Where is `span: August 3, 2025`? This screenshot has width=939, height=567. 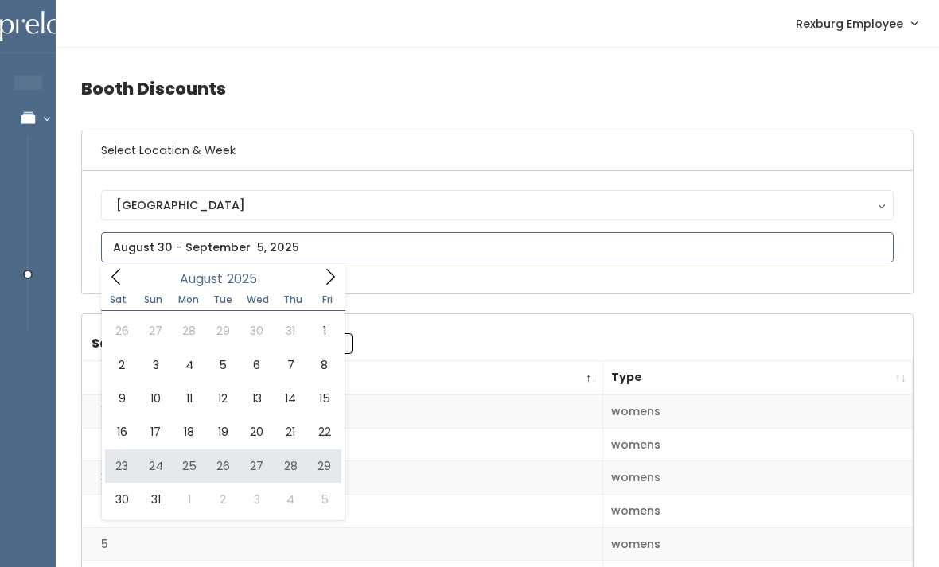 span: August 3, 2025 is located at coordinates (155, 365).